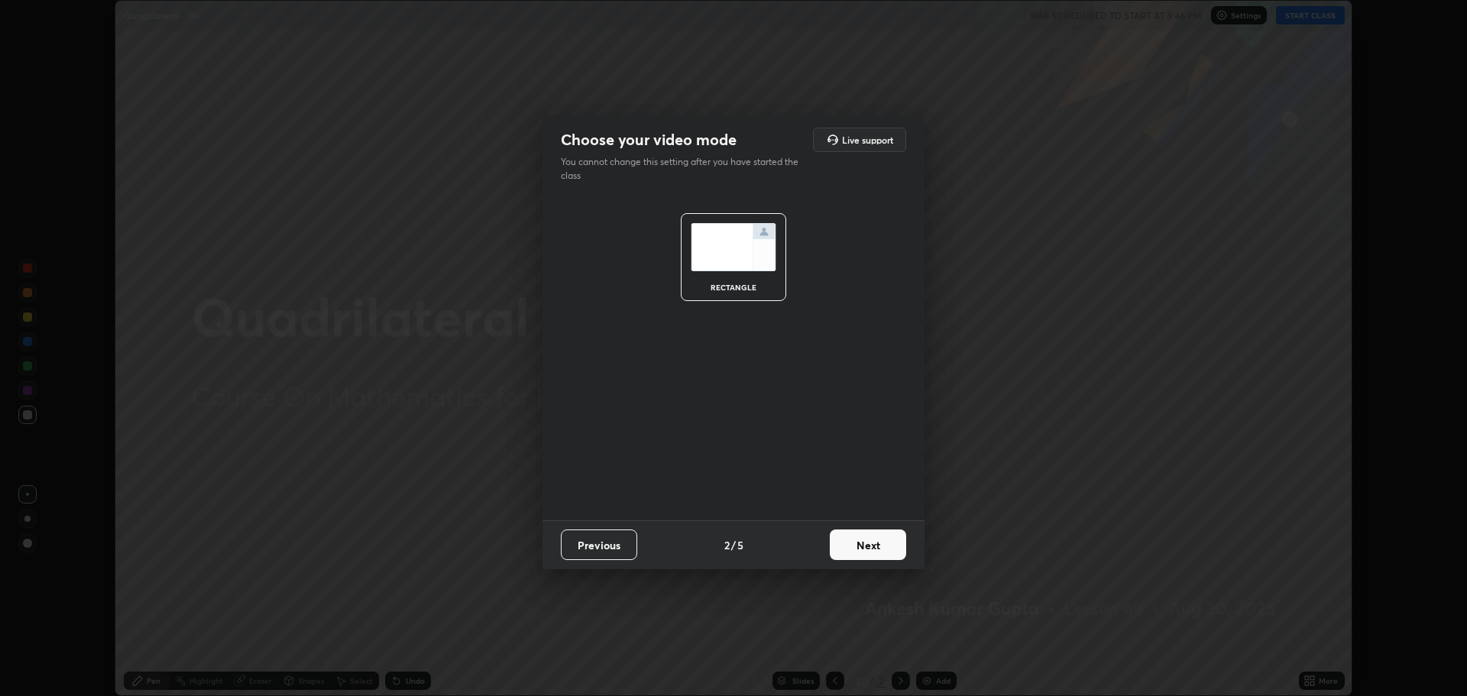  Describe the element at coordinates (740, 545) in the screenshot. I see `h4: 5` at that location.